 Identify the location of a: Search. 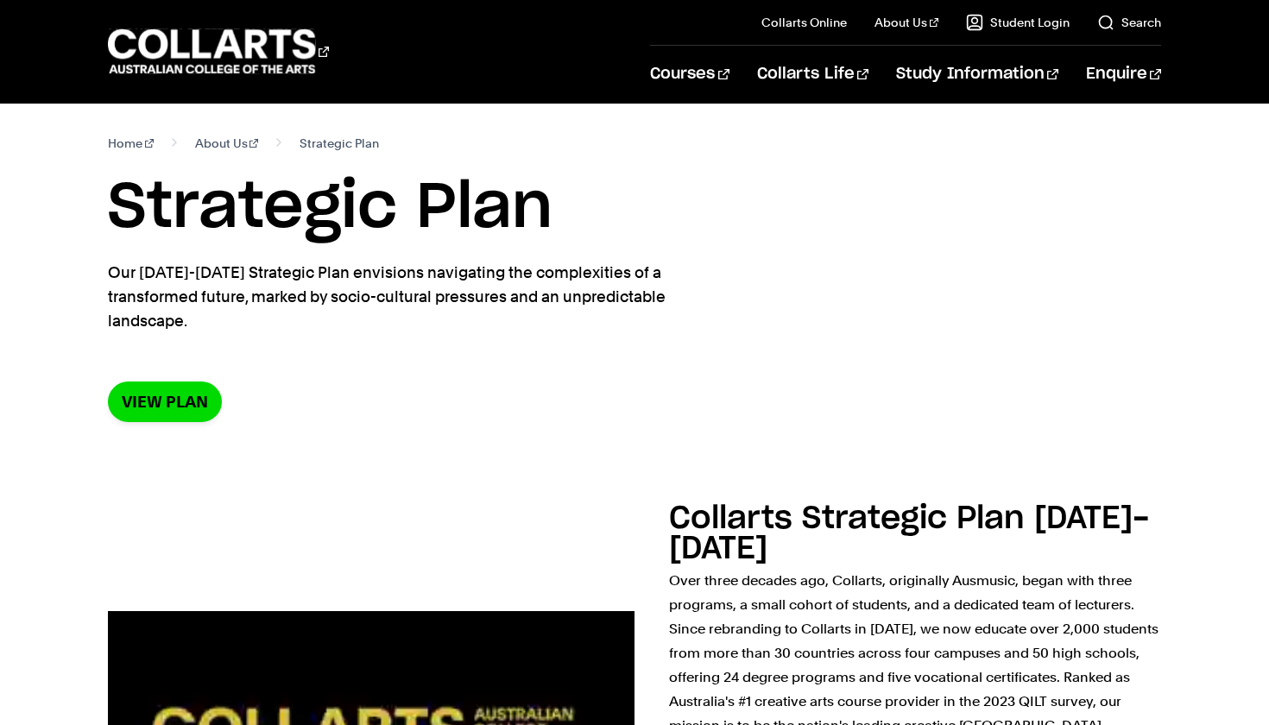
(1129, 22).